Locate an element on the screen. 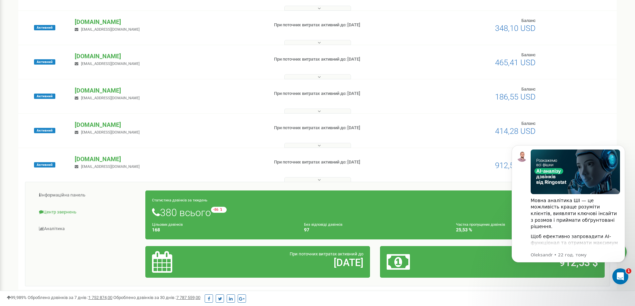 Image resolution: width=635 pixels, height=306 pixels. small: Цільових дзвінків is located at coordinates (167, 225).